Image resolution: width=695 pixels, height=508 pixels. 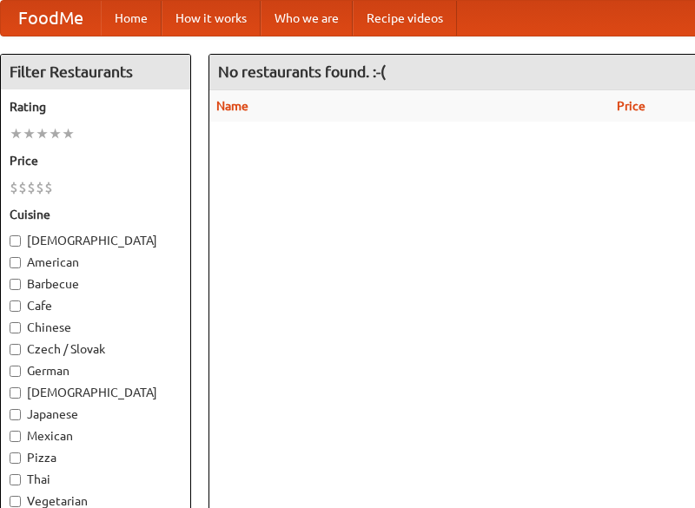 I want to click on label: German, so click(x=96, y=371).